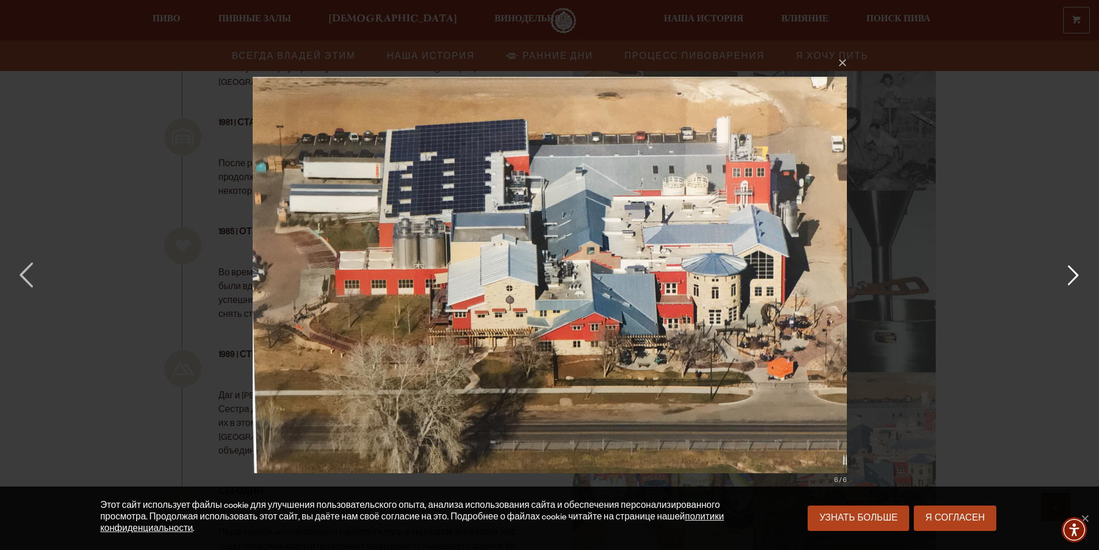 The image size is (1099, 550). I want to click on font: Этот сайт использует файлы cookie для улучшения пользовательского опыта, анализа использования са..., so click(410, 512).